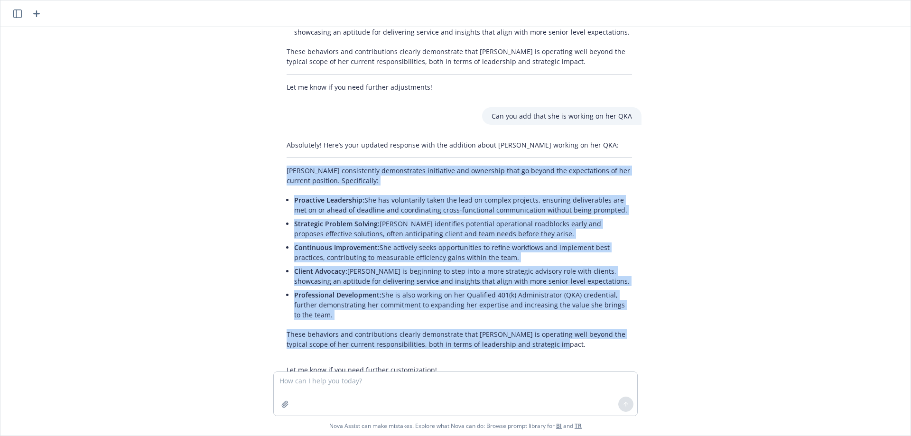  Describe the element at coordinates (459, 369) in the screenshot. I see `p: Let me know if you need further customization!` at that location.